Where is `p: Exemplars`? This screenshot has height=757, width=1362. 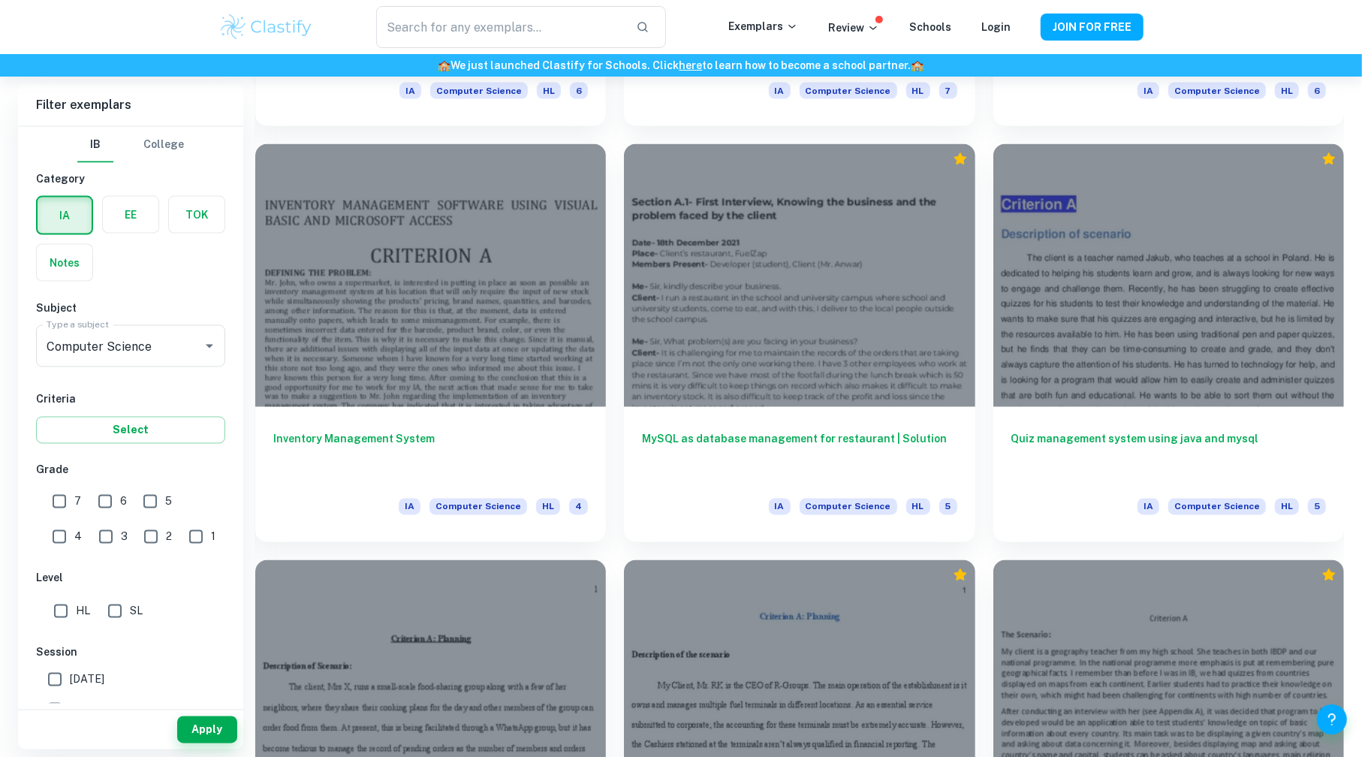
p: Exemplars is located at coordinates (763, 26).